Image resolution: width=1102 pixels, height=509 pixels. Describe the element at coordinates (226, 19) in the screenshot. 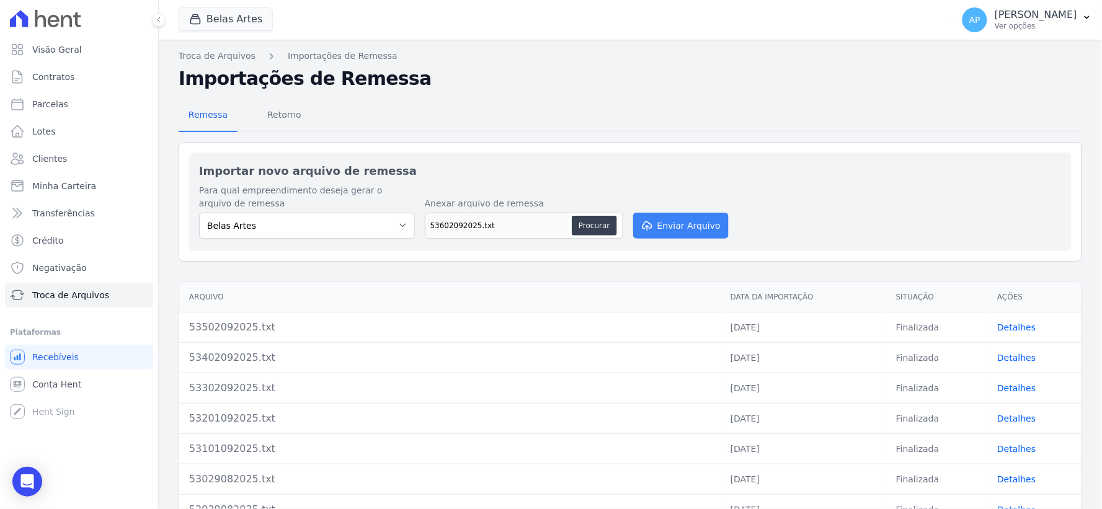

I see `button: Belas Artes` at that location.